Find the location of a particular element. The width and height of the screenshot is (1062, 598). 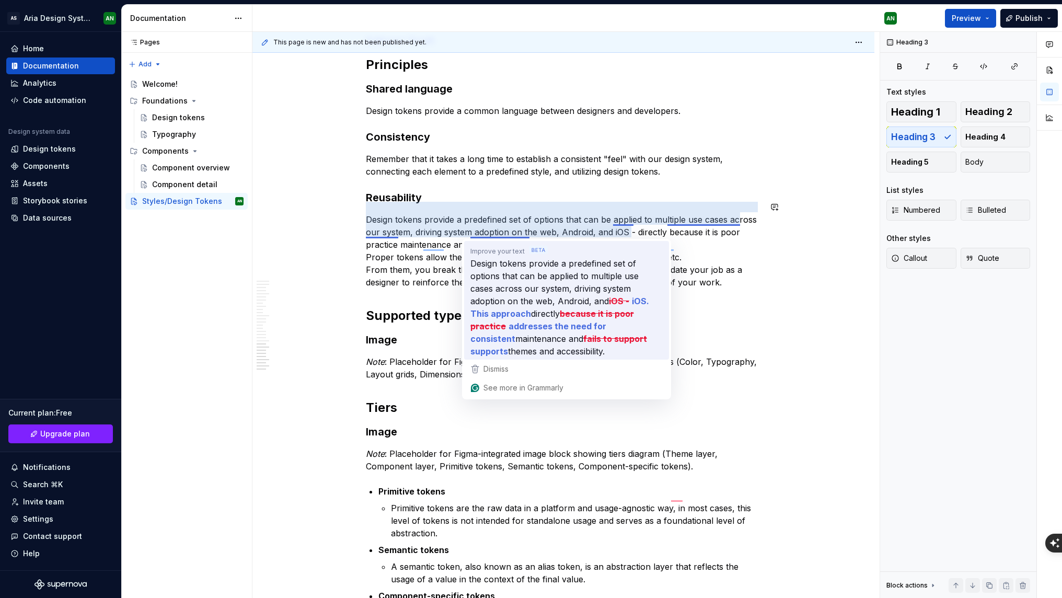

div: Code automation is located at coordinates (54, 100).